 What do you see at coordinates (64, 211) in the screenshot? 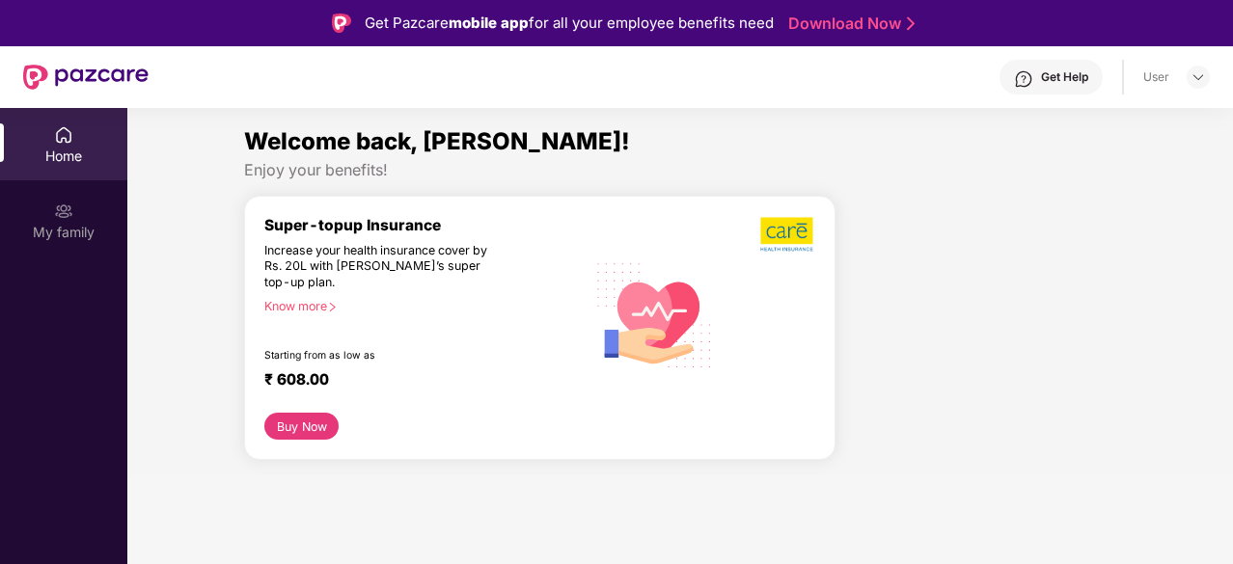
I see `img: svg+xml;base64,PHN2ZyB3aWR0aD0iMjAiIGhlaWdodD0iMjAiIHZpZXdCb3g9IjAgMCAyMCAyMCIgZmlsbD0ibm9uZSIgeG...` at bounding box center [64, 211].